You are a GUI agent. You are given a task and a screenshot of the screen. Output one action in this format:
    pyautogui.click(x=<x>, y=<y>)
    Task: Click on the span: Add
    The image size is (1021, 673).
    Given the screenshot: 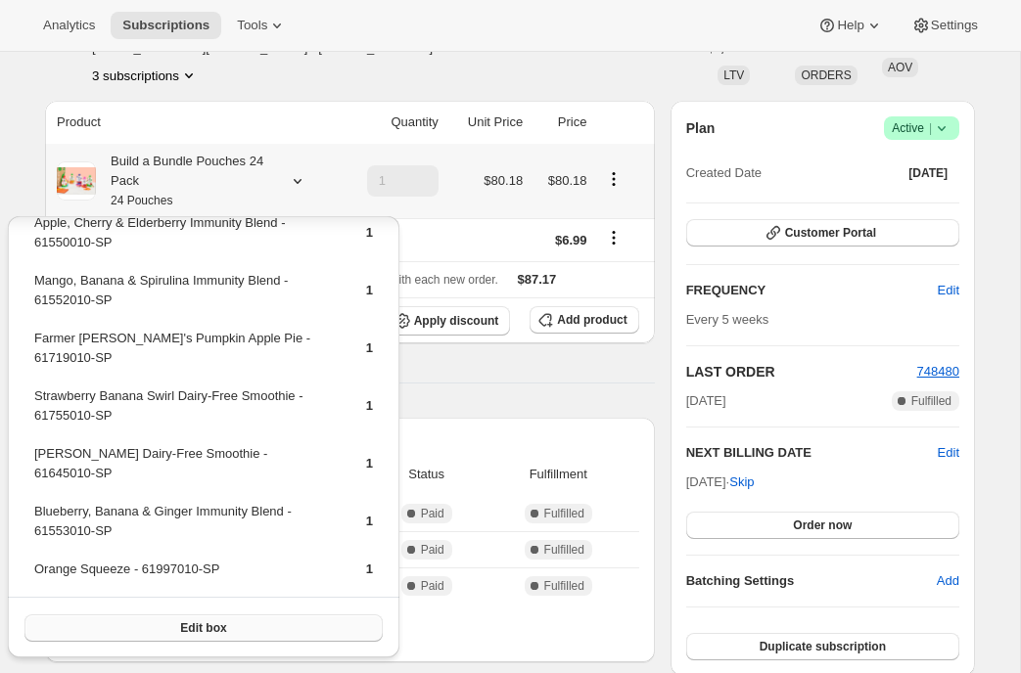 What is the action you would take?
    pyautogui.click(x=947, y=581)
    